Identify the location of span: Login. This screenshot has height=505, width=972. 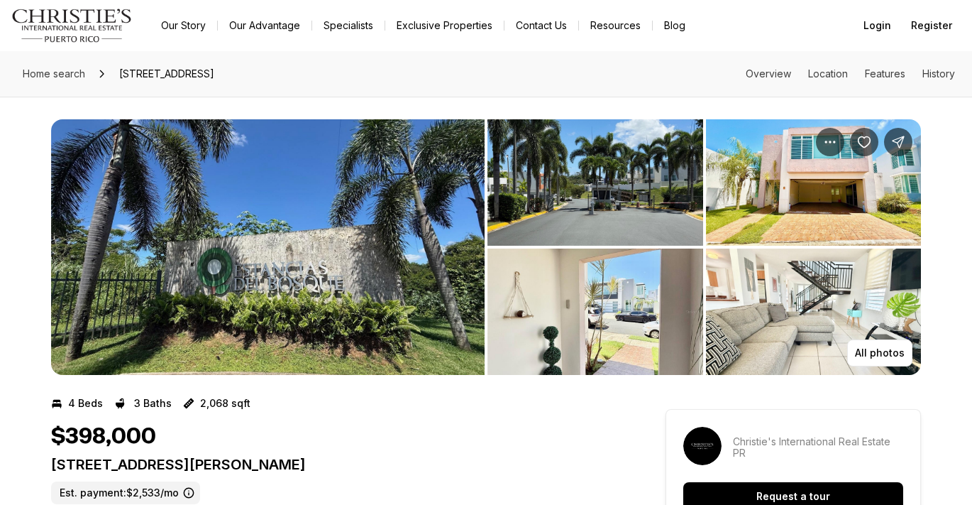
(877, 26).